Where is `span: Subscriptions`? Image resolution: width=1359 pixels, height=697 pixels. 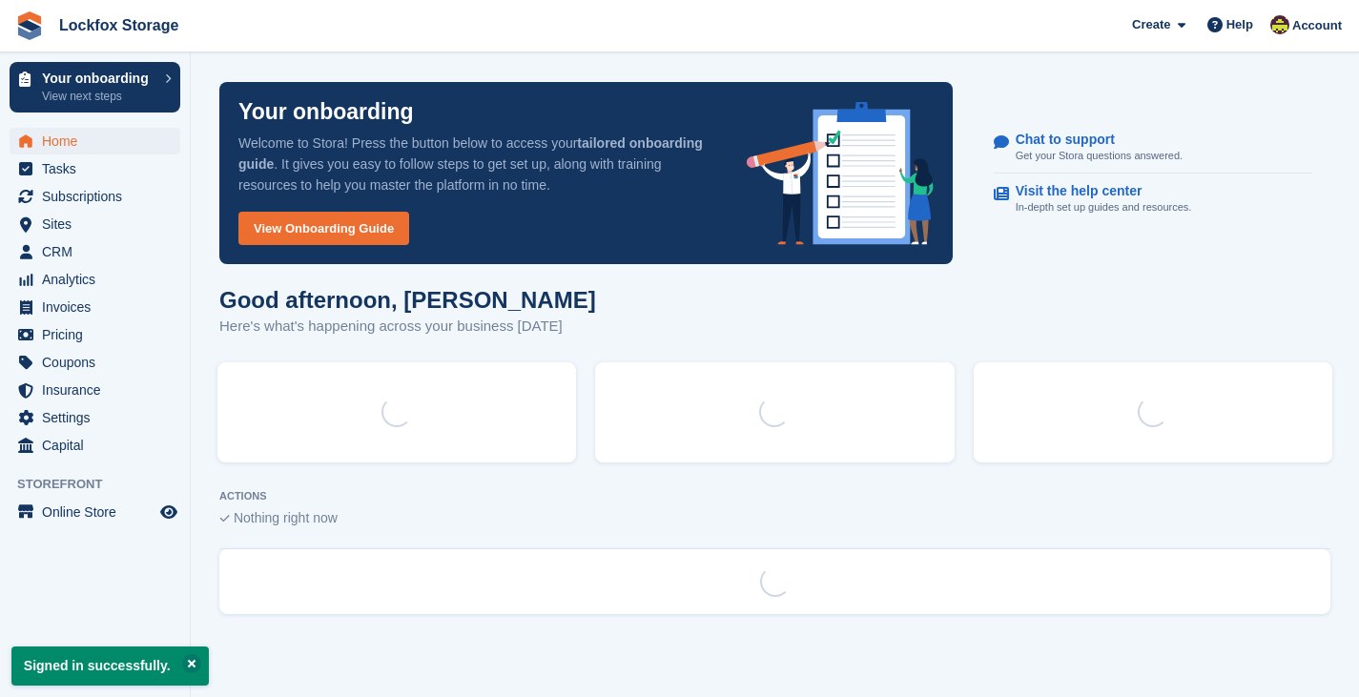
span: Subscriptions is located at coordinates (99, 196).